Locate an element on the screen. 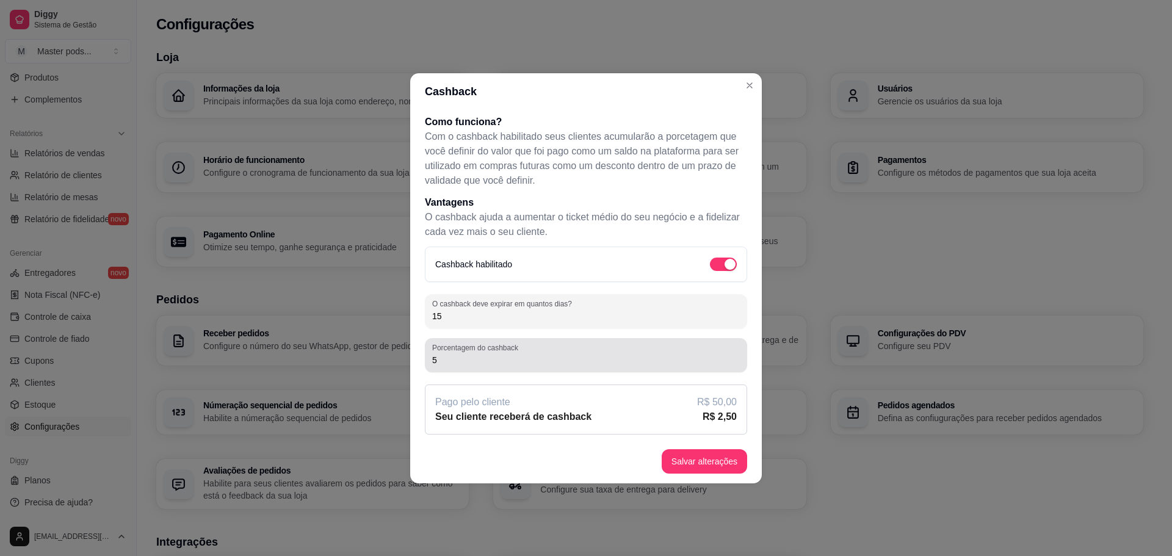 This screenshot has height=556, width=1172. article: Pago pelo cliente is located at coordinates (473, 402).